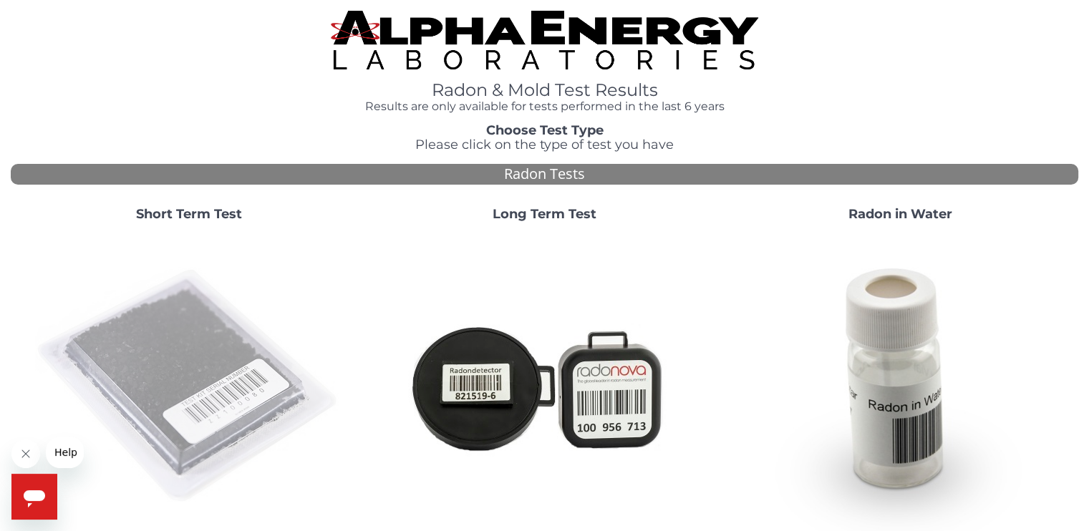 The width and height of the screenshot is (1089, 531). I want to click on img: TightCrop.jpg, so click(544, 40).